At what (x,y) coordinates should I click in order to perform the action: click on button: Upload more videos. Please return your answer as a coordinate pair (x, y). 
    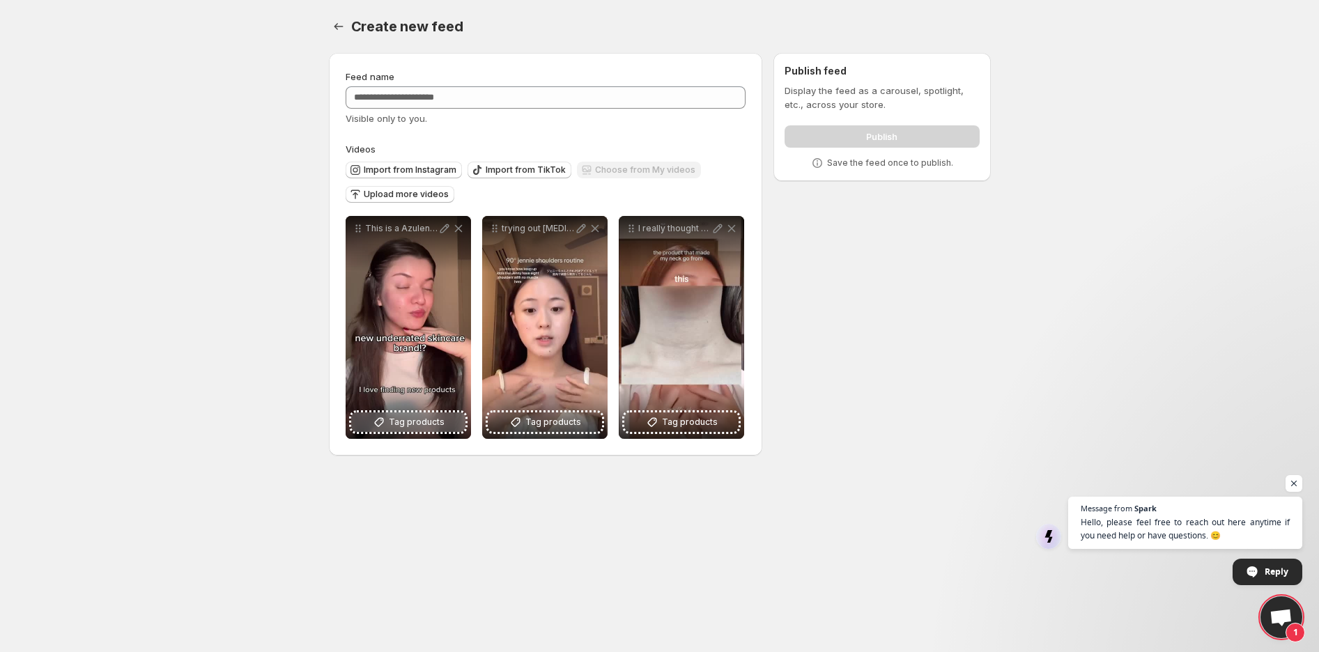
    Looking at the image, I should click on (400, 194).